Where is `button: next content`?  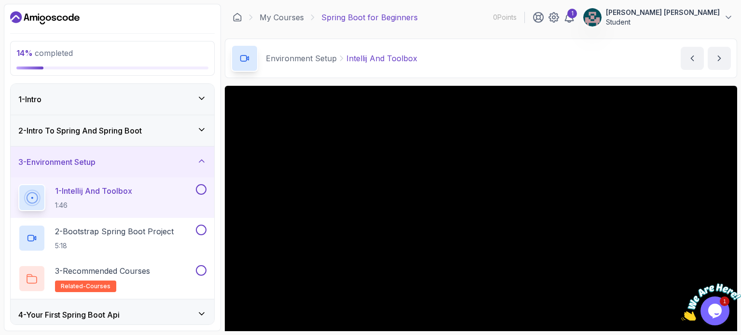 button: next content is located at coordinates (719, 58).